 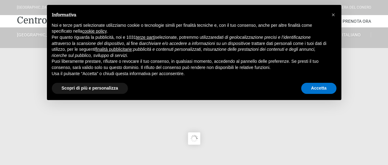 I want to click on button: Scopri di più e personalizza, so click(x=90, y=88).